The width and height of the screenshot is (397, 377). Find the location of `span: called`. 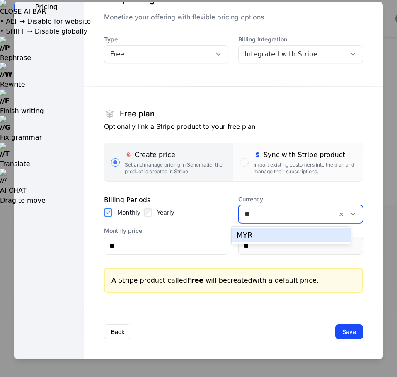

span: called is located at coordinates (185, 280).